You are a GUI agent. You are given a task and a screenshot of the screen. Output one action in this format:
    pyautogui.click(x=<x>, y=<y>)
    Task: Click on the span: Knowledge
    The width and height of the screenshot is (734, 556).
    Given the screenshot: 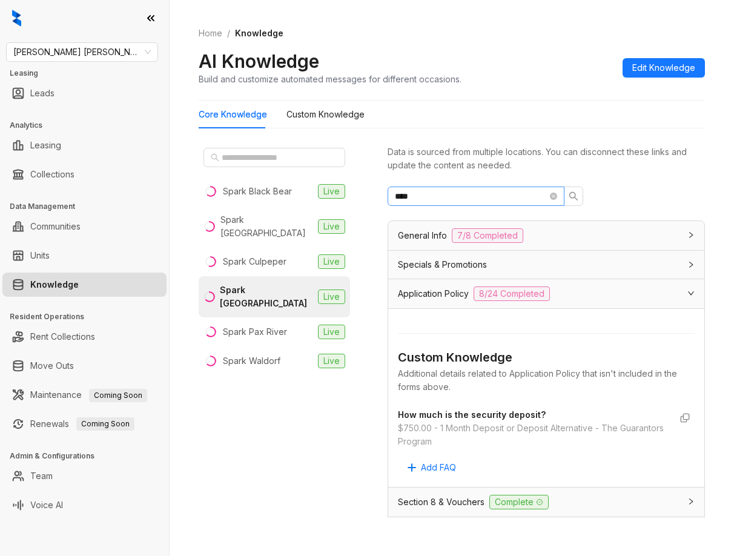 What is the action you would take?
    pyautogui.click(x=259, y=33)
    